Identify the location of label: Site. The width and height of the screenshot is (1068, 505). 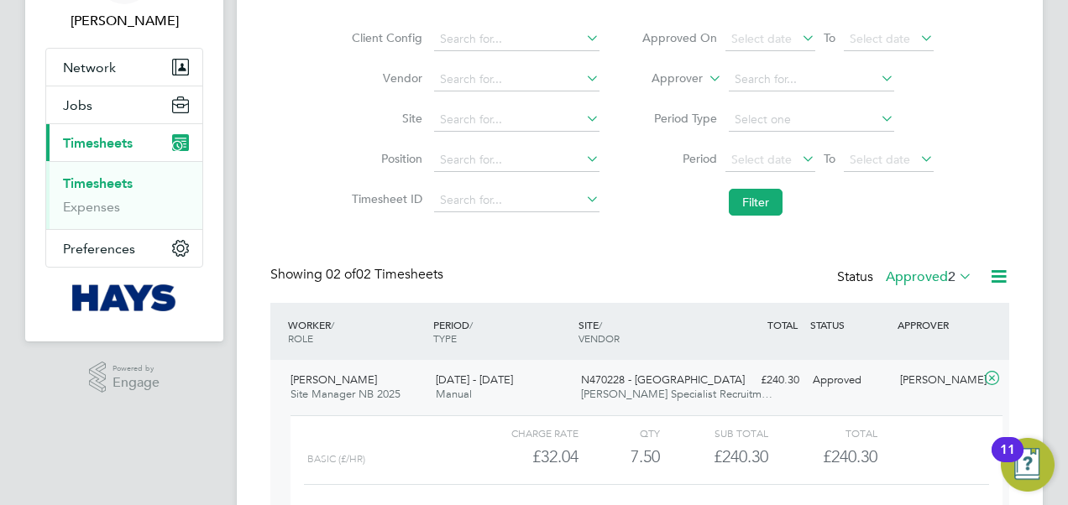
(384, 118).